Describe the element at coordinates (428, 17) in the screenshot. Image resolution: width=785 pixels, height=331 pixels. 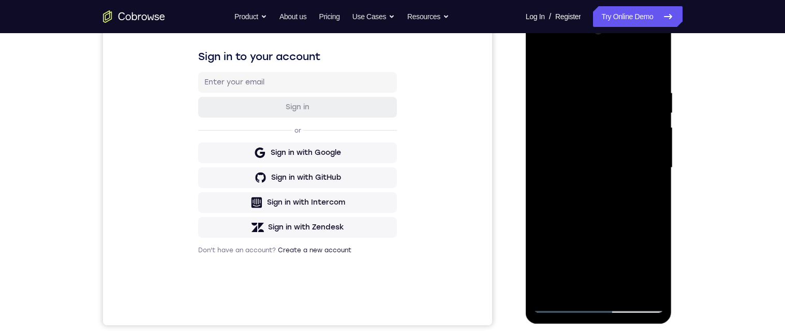
I see `button: Resources` at that location.